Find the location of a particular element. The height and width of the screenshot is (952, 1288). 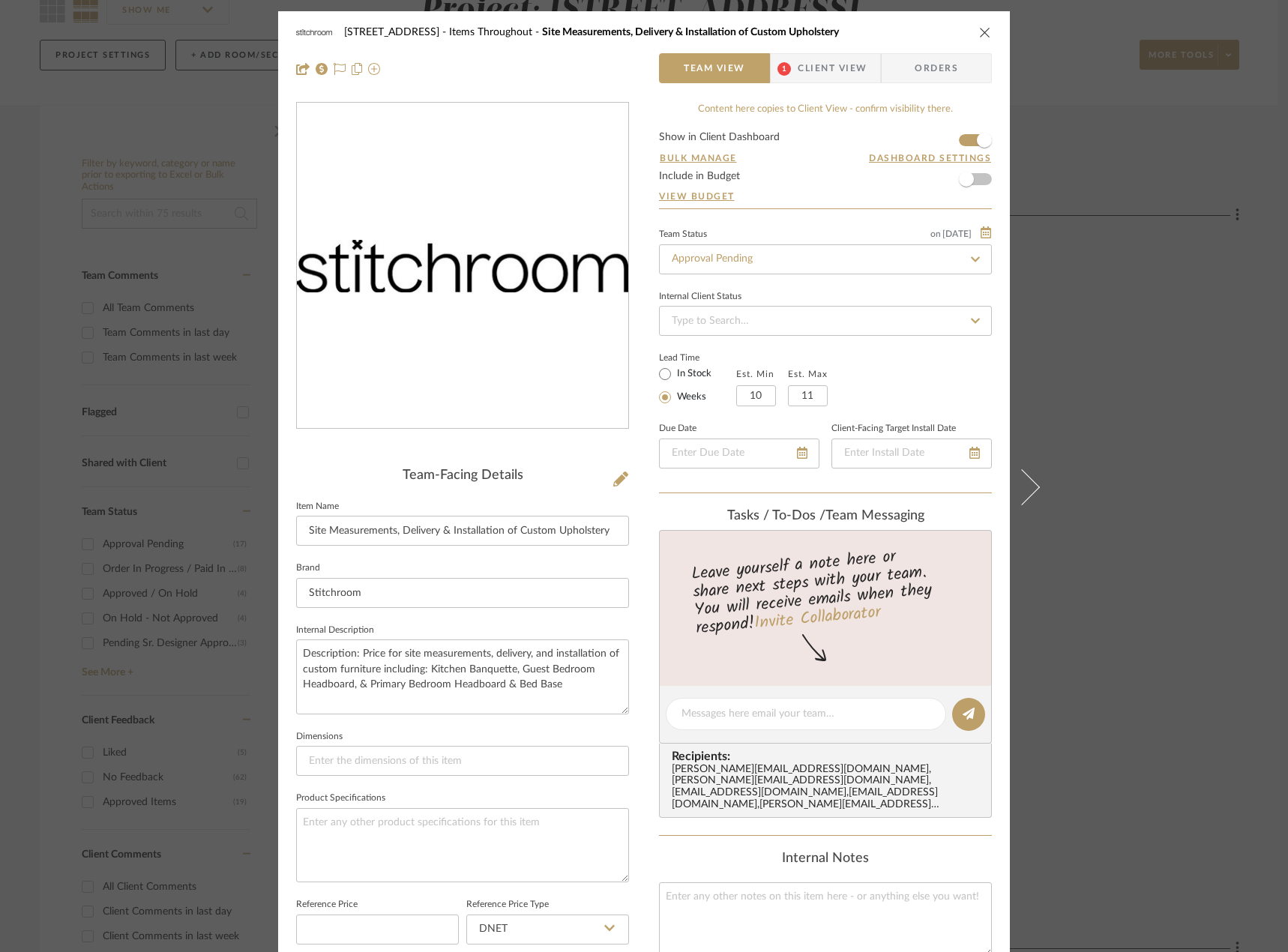

span: on is located at coordinates (936, 234).